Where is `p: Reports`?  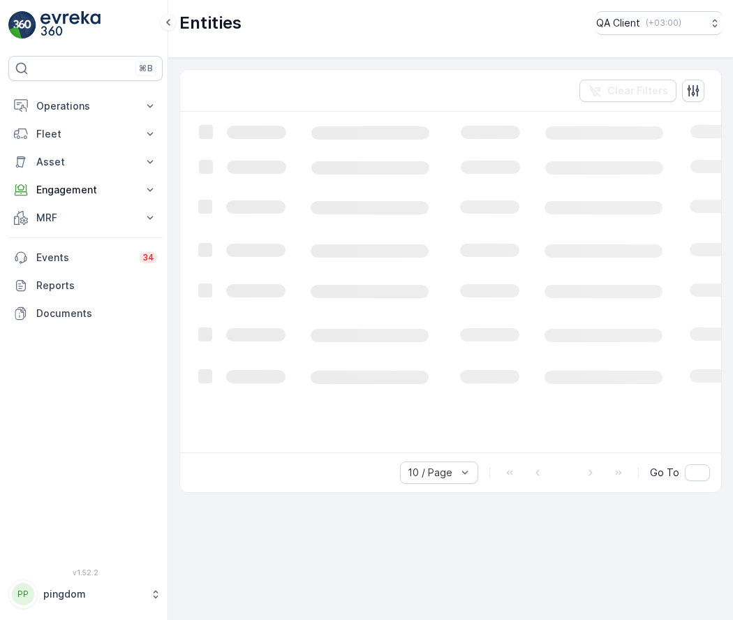
p: Reports is located at coordinates (96, 286).